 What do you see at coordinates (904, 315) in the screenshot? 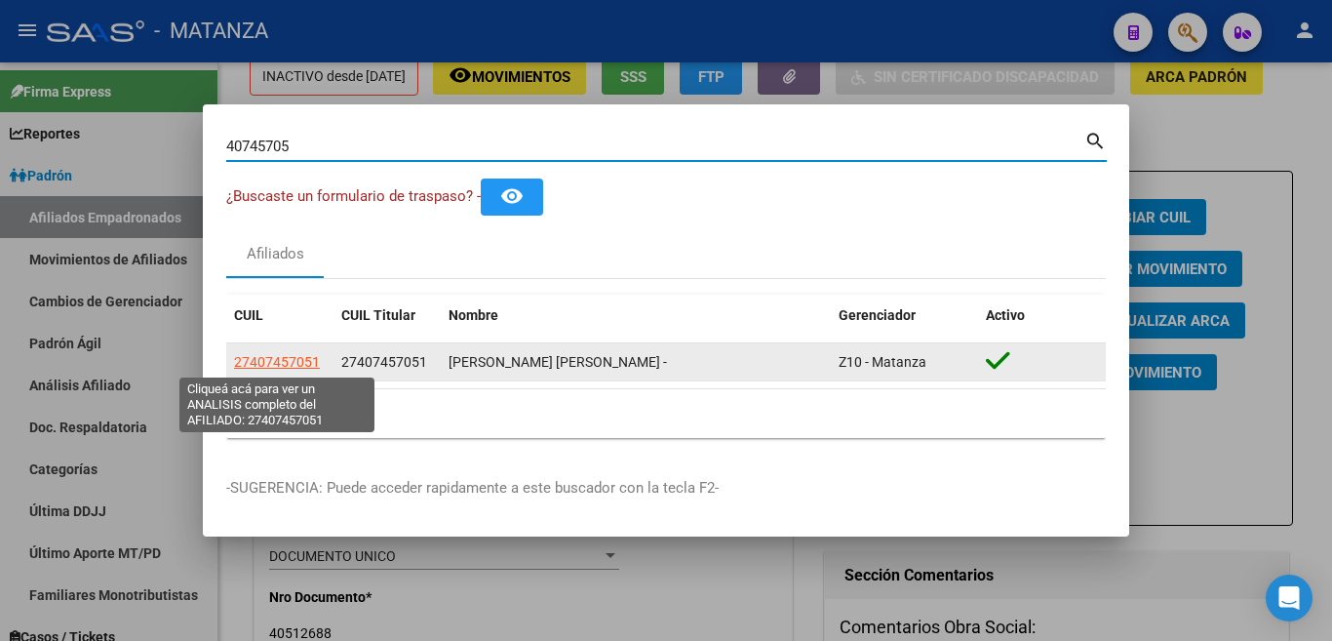
I see `datatable-header-cell: Gerenciador` at bounding box center [904, 315].